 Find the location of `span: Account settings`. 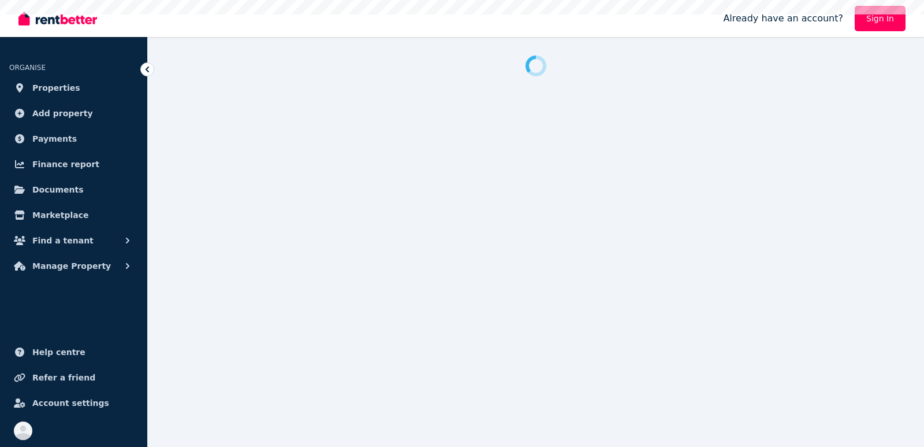

span: Account settings is located at coordinates (70, 403).